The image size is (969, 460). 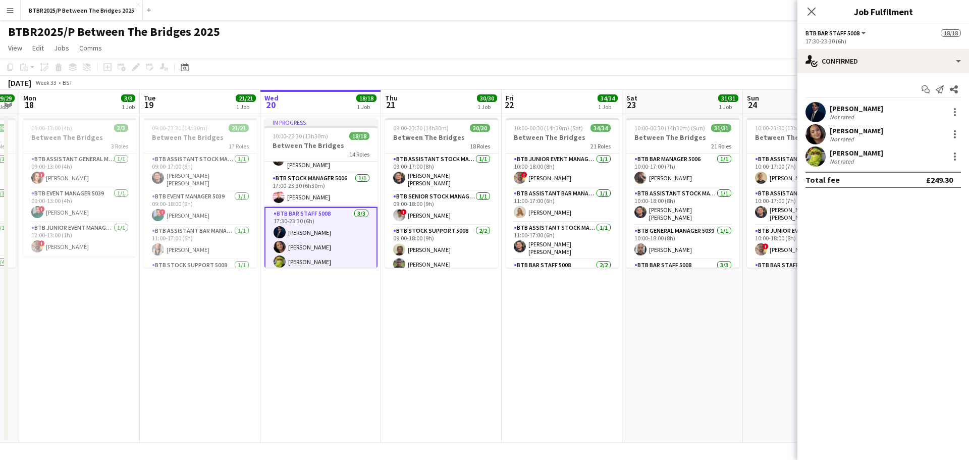 I want to click on app-job-card: 10:00-00:30 (14h30m) (Sat)34/34Between The Bridges21 RolesBTB Junior Event Manager 50391/110:00-1..., so click(x=562, y=193).